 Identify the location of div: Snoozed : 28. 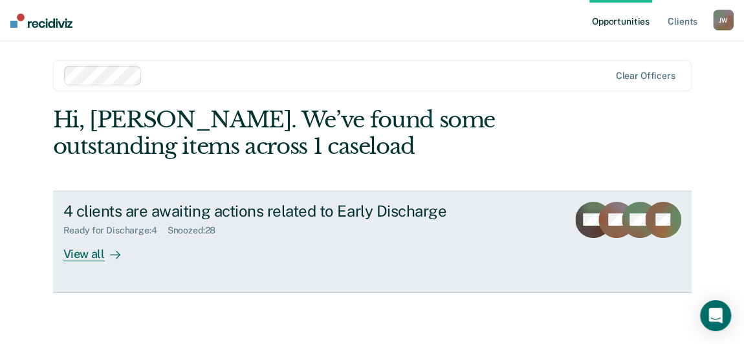
(197, 230).